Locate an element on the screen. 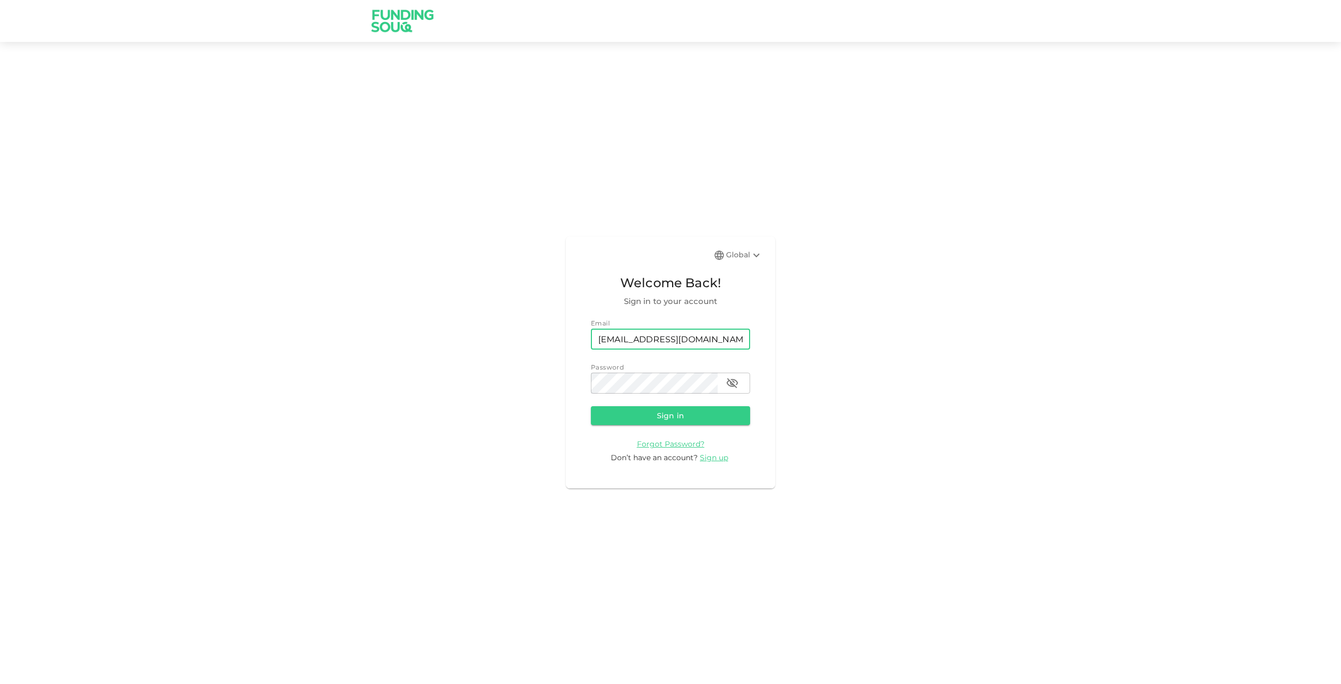 Image resolution: width=1341 pixels, height=684 pixels. button: Sign in is located at coordinates (671, 415).